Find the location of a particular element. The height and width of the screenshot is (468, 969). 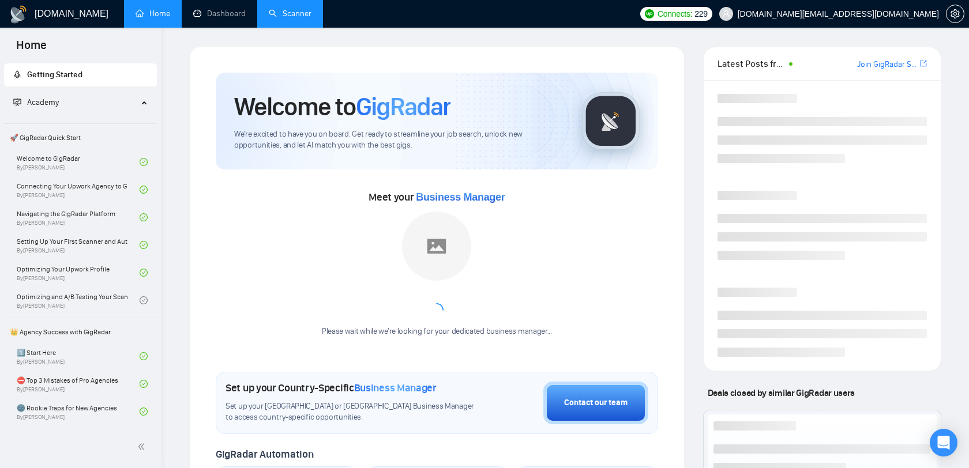

span: fund-projection-screen is located at coordinates (17, 102).